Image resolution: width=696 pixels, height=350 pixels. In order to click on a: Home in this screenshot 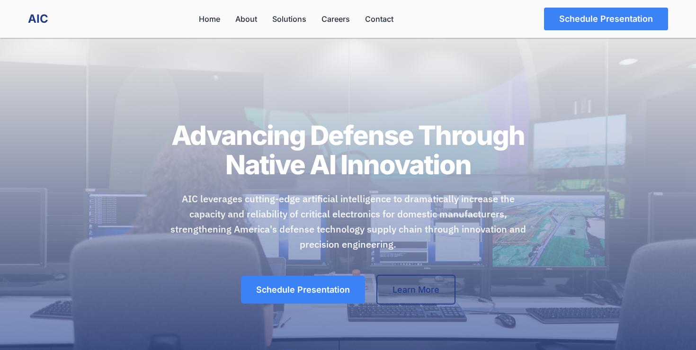, I will do `click(209, 19)`.